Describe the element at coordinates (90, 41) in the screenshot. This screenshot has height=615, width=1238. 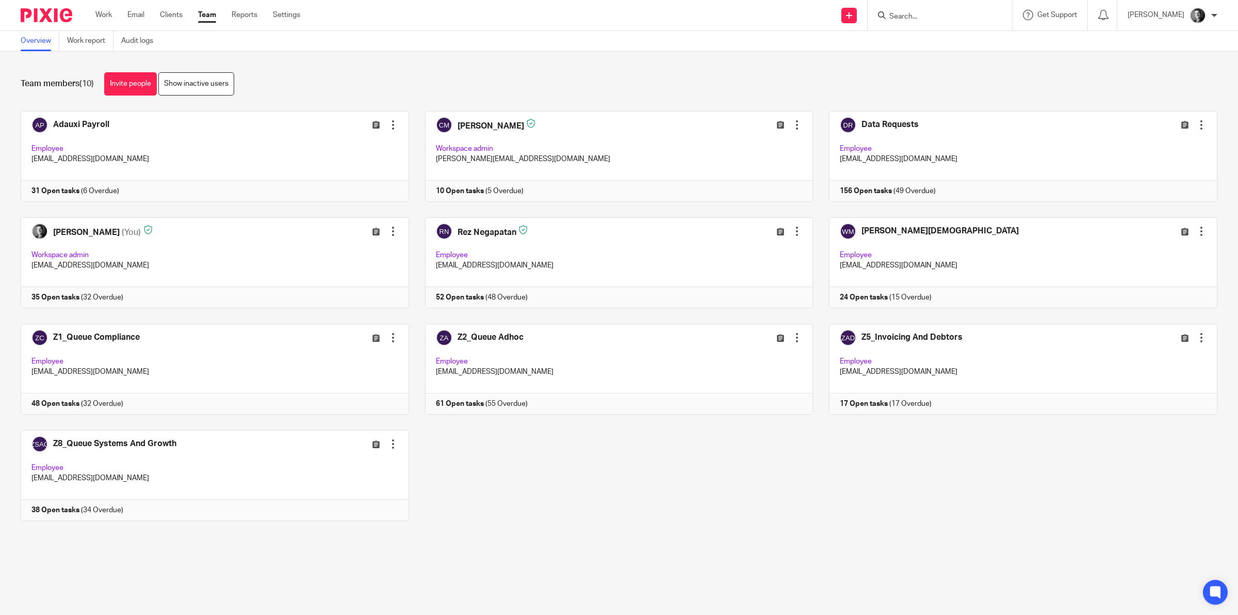
I see `a: Work report` at that location.